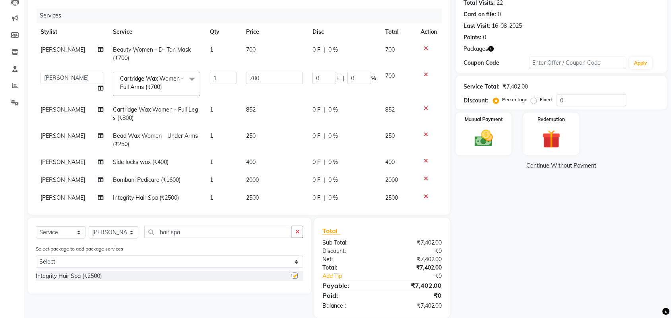 This screenshot has width=671, height=318. I want to click on a: x, so click(163, 87).